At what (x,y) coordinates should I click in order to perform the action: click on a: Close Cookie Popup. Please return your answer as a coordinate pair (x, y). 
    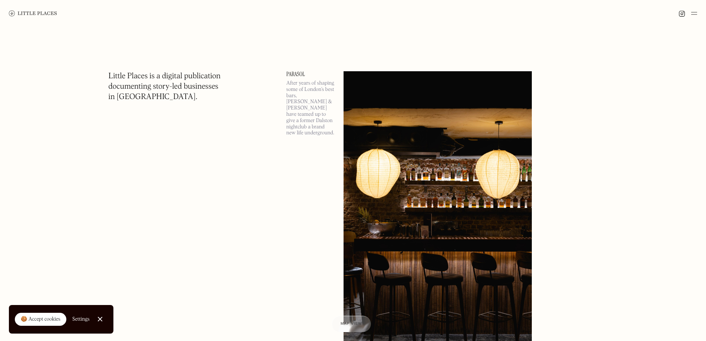
    Looking at the image, I should click on (100, 319).